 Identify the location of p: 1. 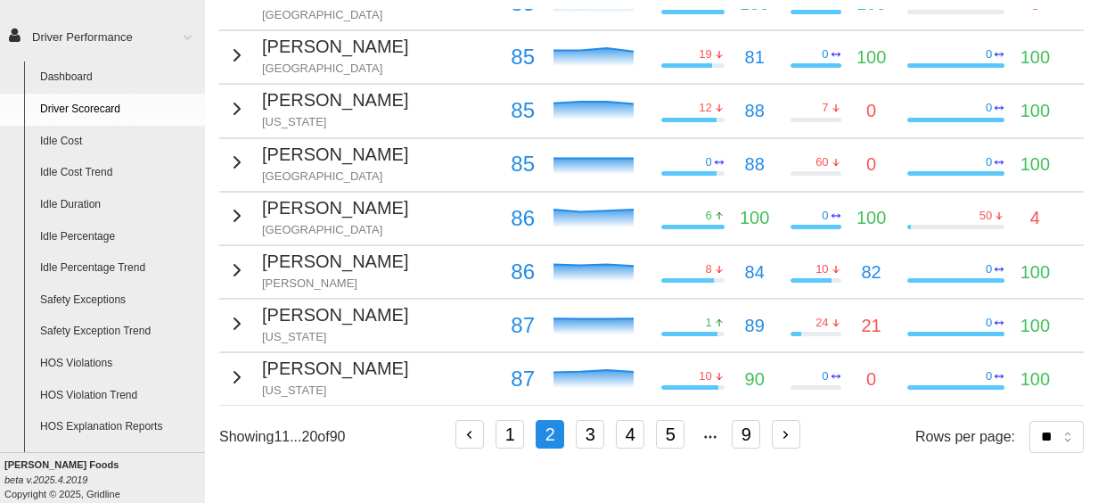
(708, 323).